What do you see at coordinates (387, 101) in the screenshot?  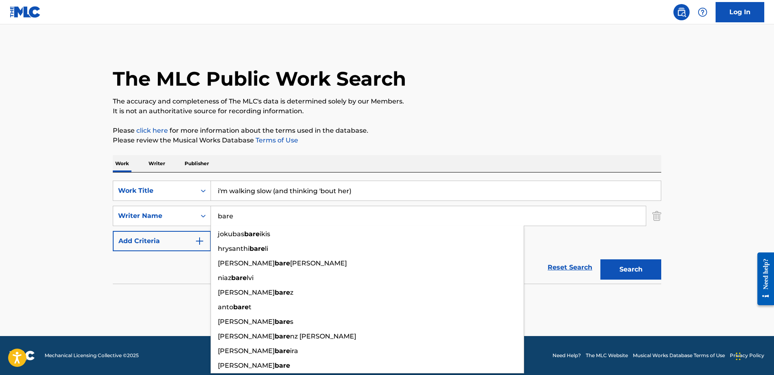 I see `p: The accuracy and completeness of The MLC's data is determined solely by our Members.` at bounding box center [387, 101].